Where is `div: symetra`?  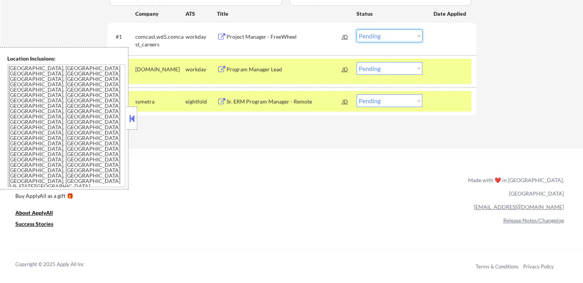 div: symetra is located at coordinates (160, 102).